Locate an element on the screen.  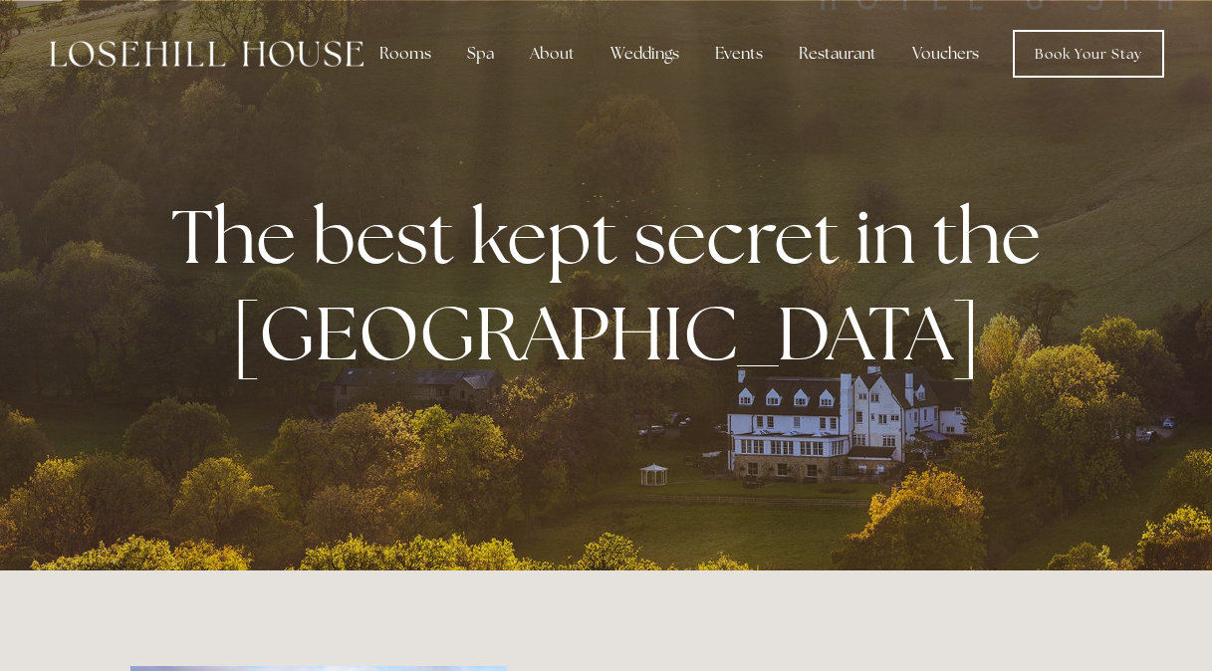
a: Book Your Stay is located at coordinates (1088, 54).